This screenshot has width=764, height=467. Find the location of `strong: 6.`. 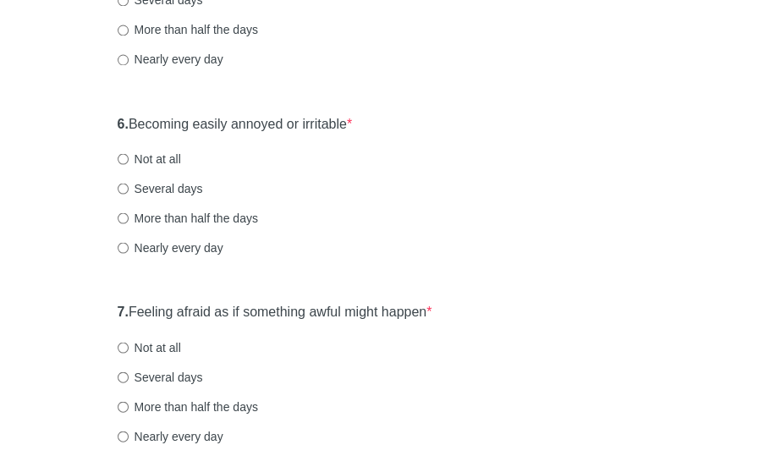

strong: 6. is located at coordinates (123, 123).